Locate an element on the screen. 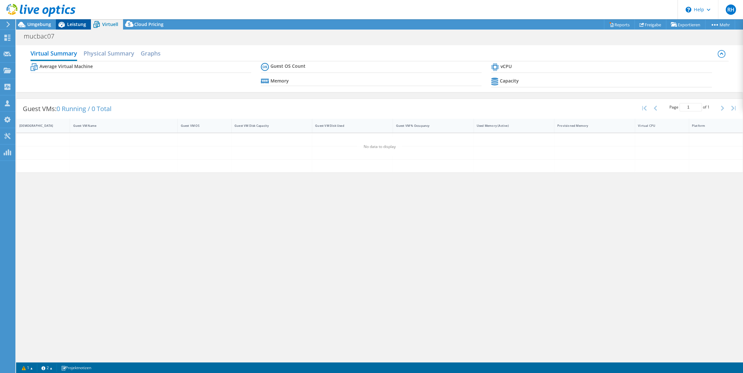  a: Reports is located at coordinates (619, 24).